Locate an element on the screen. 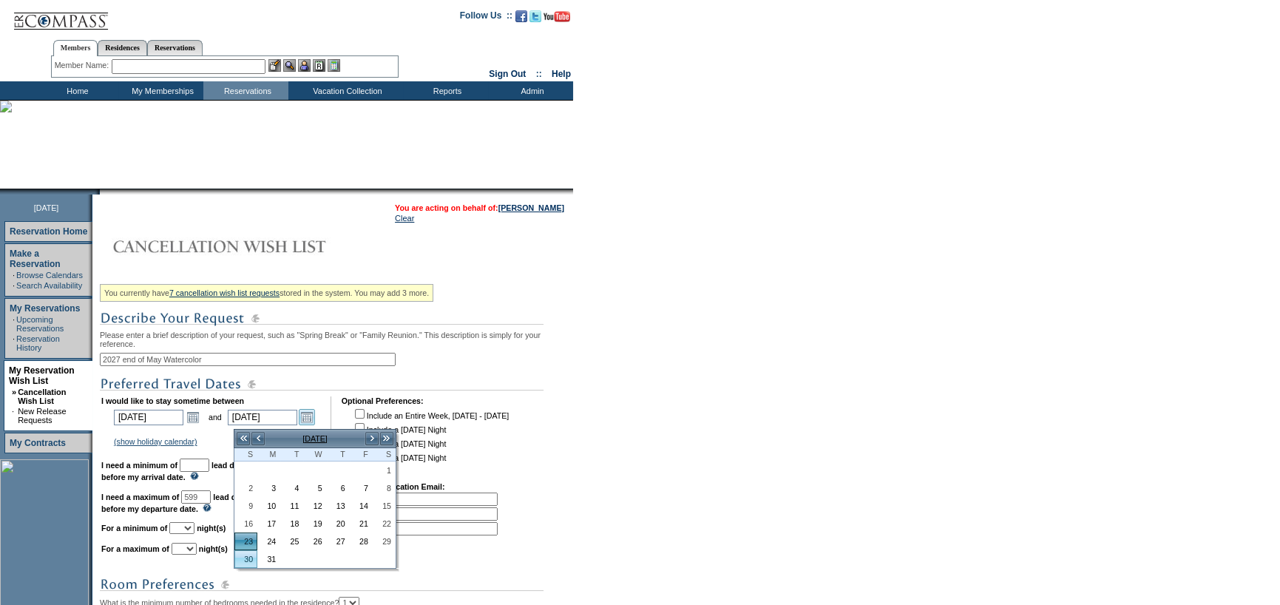 This screenshot has width=1280, height=605. a: My Contracts is located at coordinates (38, 443).